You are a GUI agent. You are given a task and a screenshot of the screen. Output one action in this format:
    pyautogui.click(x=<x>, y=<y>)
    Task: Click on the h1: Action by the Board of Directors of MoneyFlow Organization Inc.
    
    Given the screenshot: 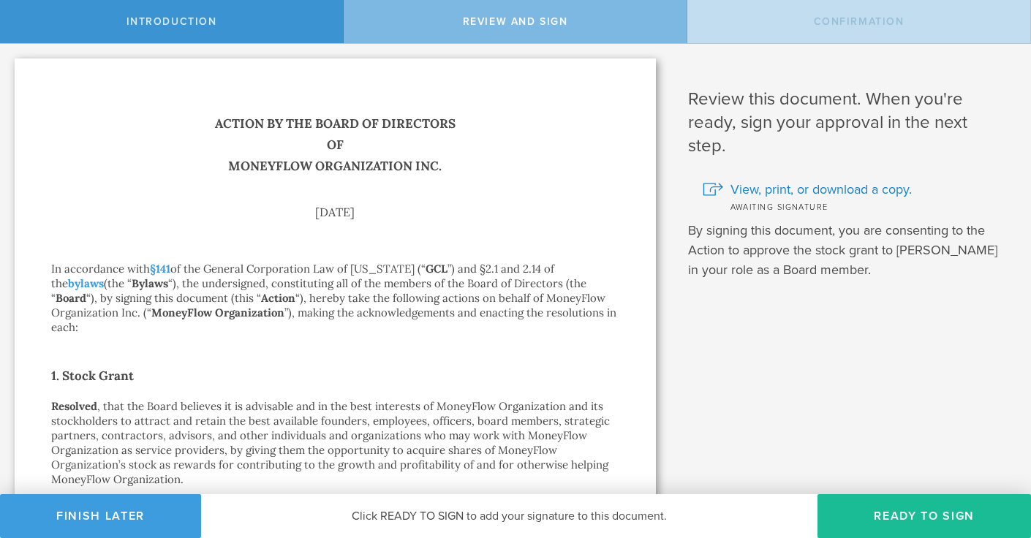 What is the action you would take?
    pyautogui.click(x=335, y=145)
    